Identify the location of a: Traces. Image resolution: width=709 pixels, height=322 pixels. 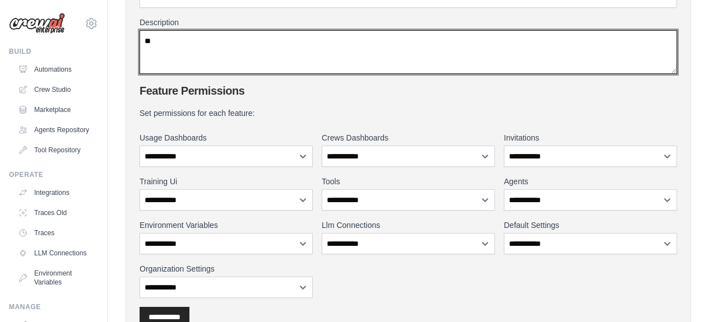
(55, 233).